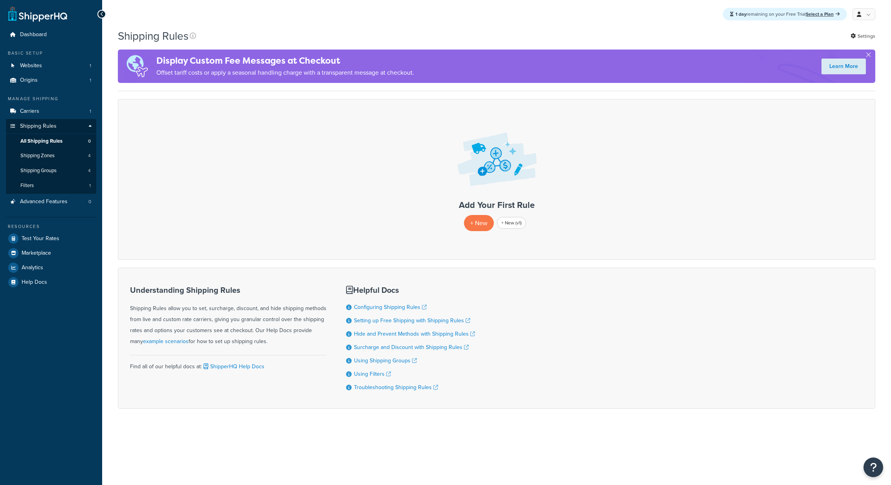 This screenshot has width=891, height=485. I want to click on a: Filters 1, so click(51, 186).